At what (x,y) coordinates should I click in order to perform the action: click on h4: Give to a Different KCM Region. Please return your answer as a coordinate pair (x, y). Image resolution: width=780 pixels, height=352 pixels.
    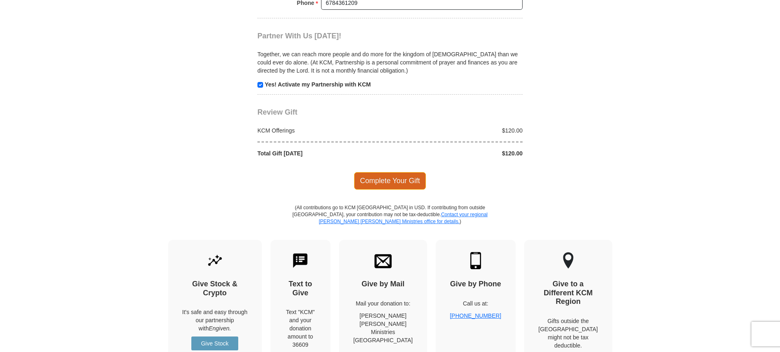
    Looking at the image, I should click on (568, 293).